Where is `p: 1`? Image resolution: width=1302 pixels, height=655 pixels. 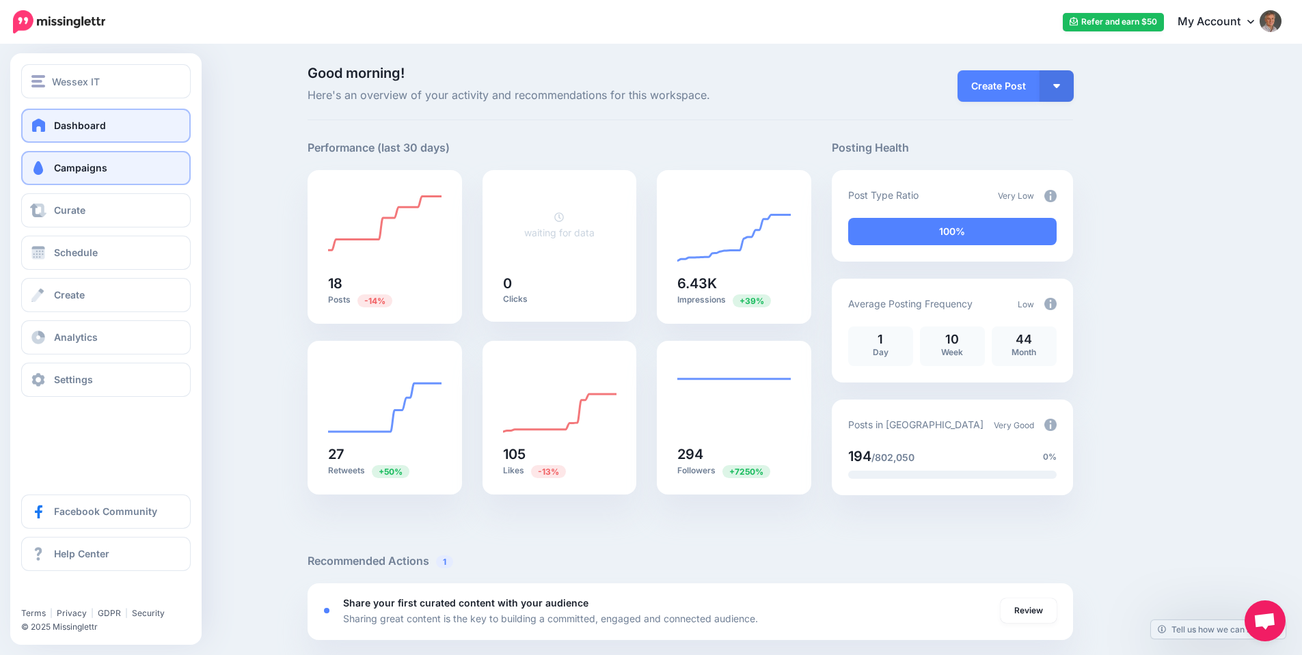 p: 1 is located at coordinates (880, 340).